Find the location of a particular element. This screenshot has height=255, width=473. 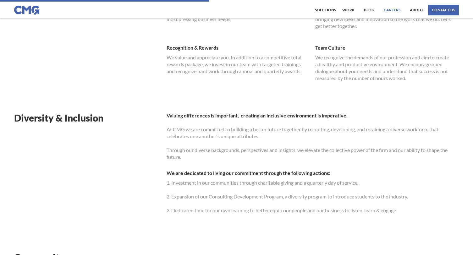

a: work is located at coordinates (348, 10).